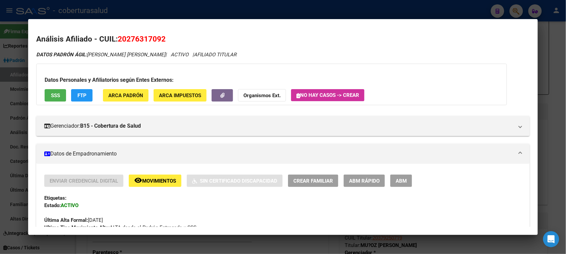 Image resolution: width=566 pixels, height=254 pixels. I want to click on button: ABM, so click(401, 181).